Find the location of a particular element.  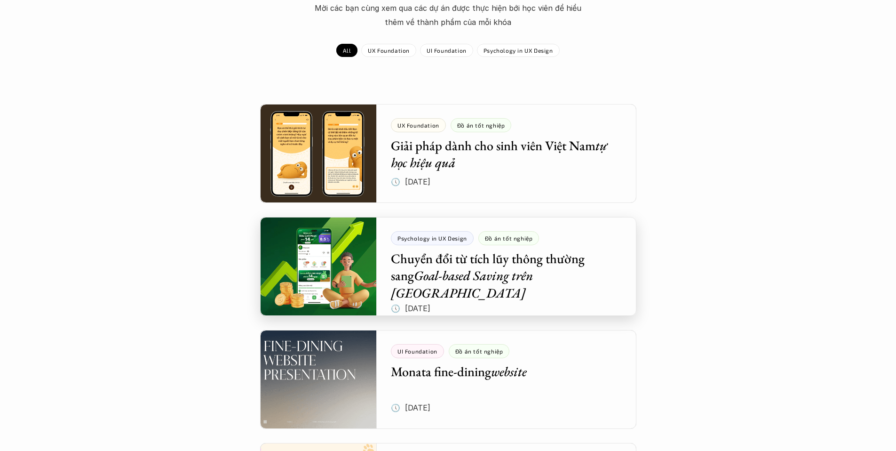

a: Psychology in UX DesignĐồ án tốt nghiệpChuyển đổi từ tích lũy thông thường sangGoal-based Saving ... is located at coordinates (448, 266).